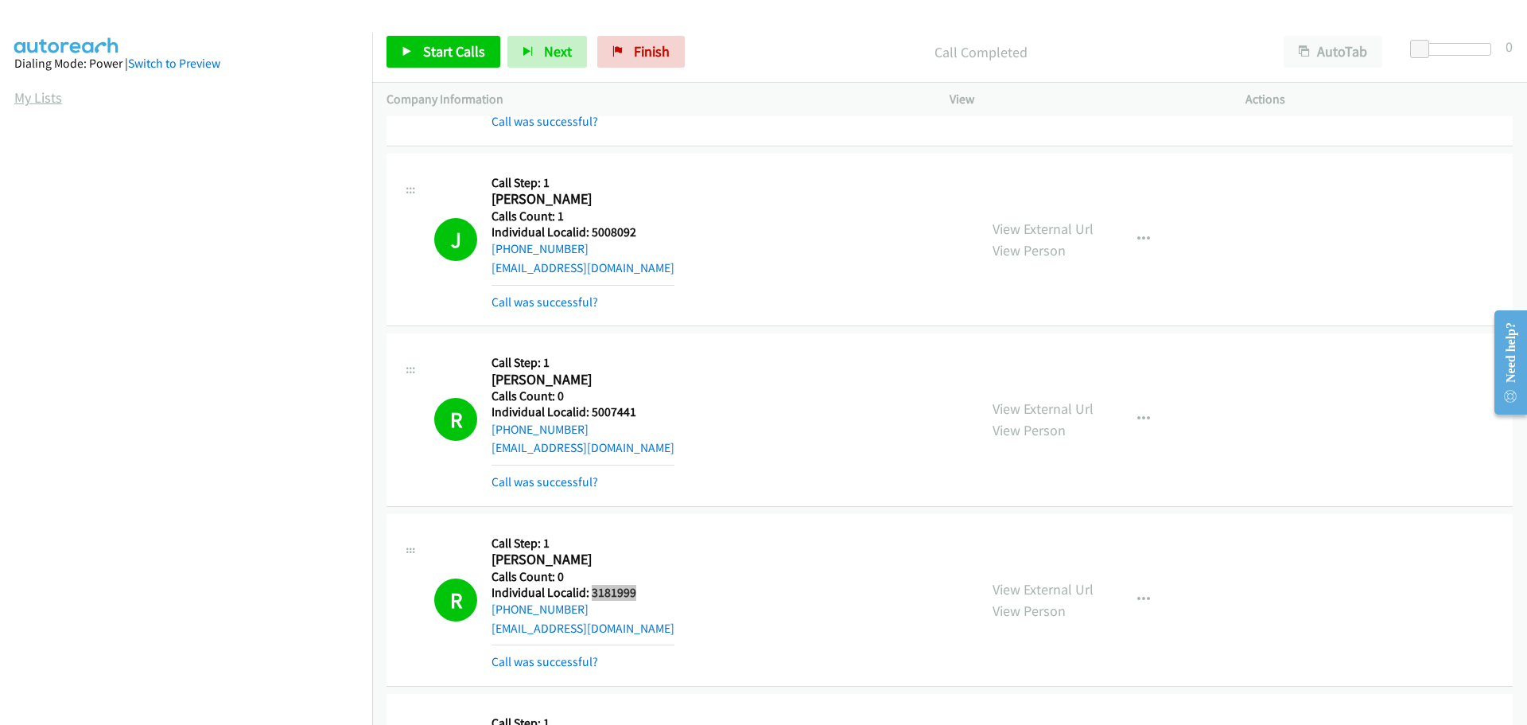  Describe the element at coordinates (547, 52) in the screenshot. I see `button: Next` at that location.